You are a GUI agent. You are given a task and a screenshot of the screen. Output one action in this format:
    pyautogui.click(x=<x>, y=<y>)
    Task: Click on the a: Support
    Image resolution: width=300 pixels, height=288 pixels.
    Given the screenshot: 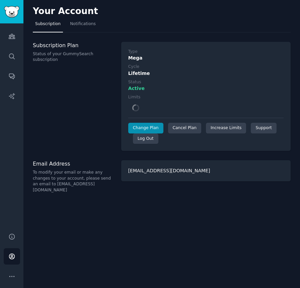 What is the action you would take?
    pyautogui.click(x=263, y=128)
    